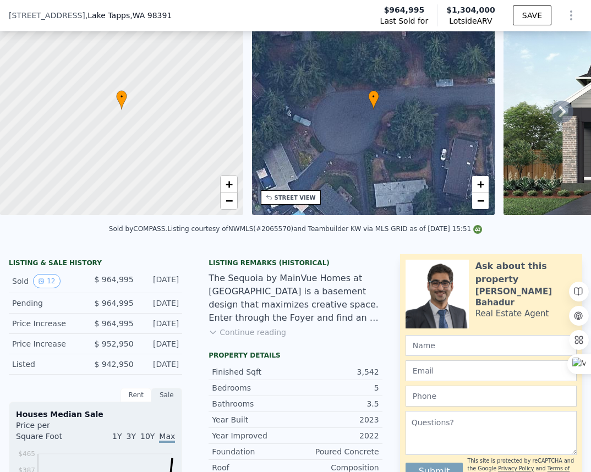 The image size is (591, 472). I want to click on span: $ 942,950, so click(113, 364).